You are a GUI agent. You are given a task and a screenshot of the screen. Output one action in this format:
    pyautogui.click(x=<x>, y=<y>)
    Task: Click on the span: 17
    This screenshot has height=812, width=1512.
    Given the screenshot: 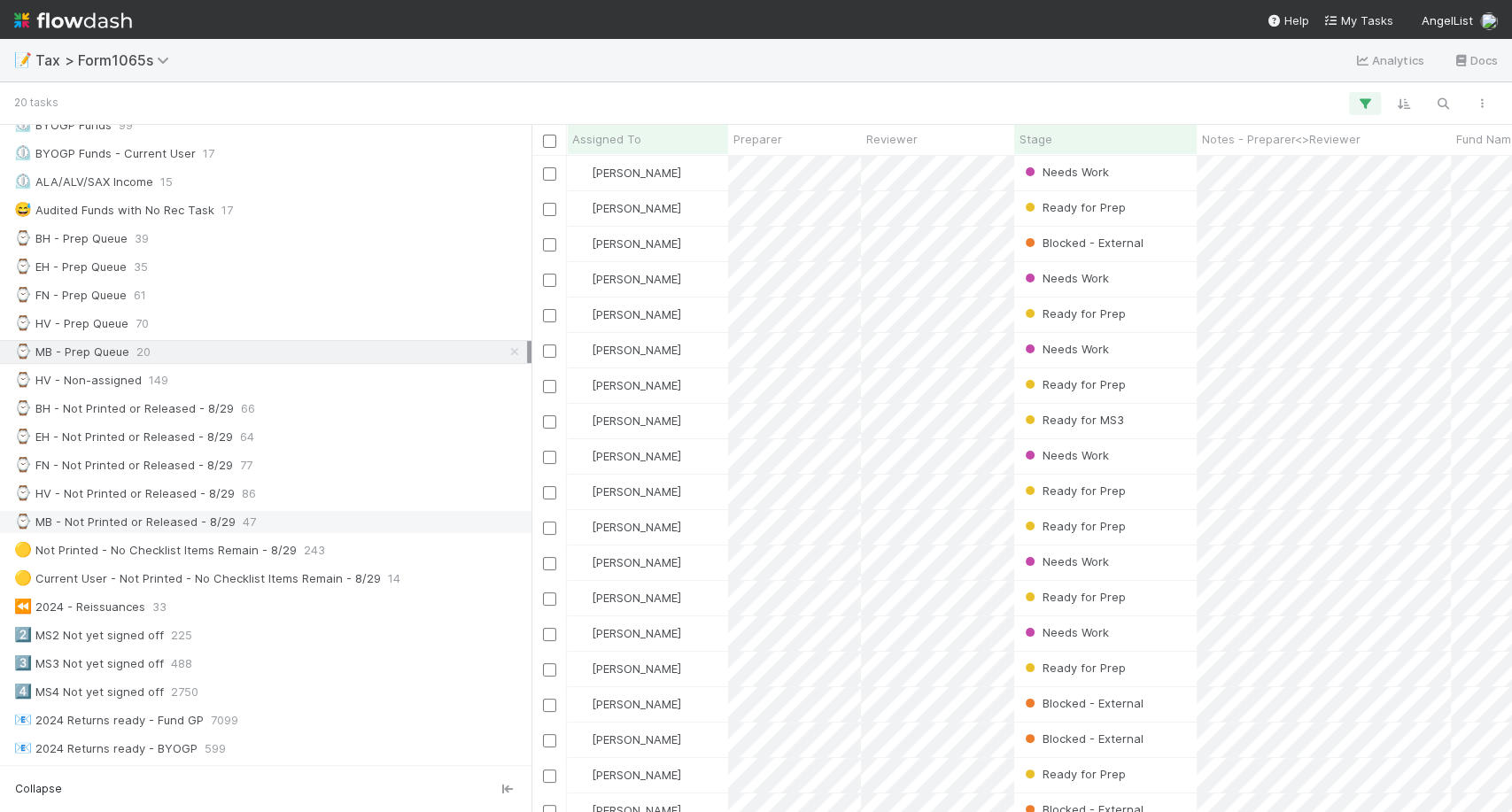 What is the action you would take?
    pyautogui.click(x=208, y=153)
    